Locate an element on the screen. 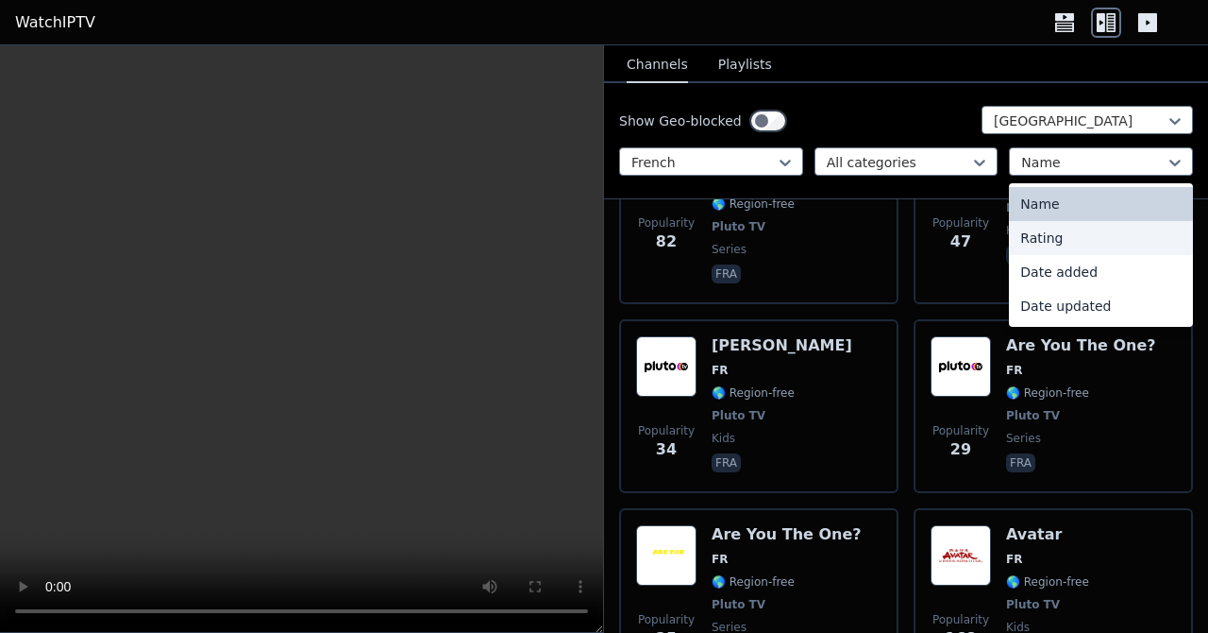 The width and height of the screenshot is (1208, 633). label: Show Geo-blocked is located at coordinates (681, 121).